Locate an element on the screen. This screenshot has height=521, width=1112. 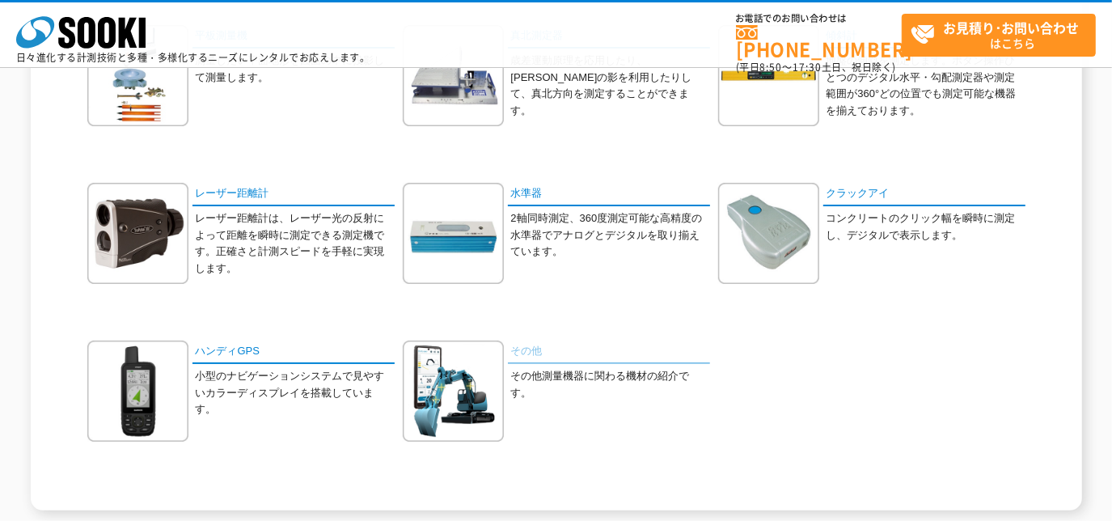
span: (平日 ～ 土日、祝日除く) is located at coordinates (816, 67).